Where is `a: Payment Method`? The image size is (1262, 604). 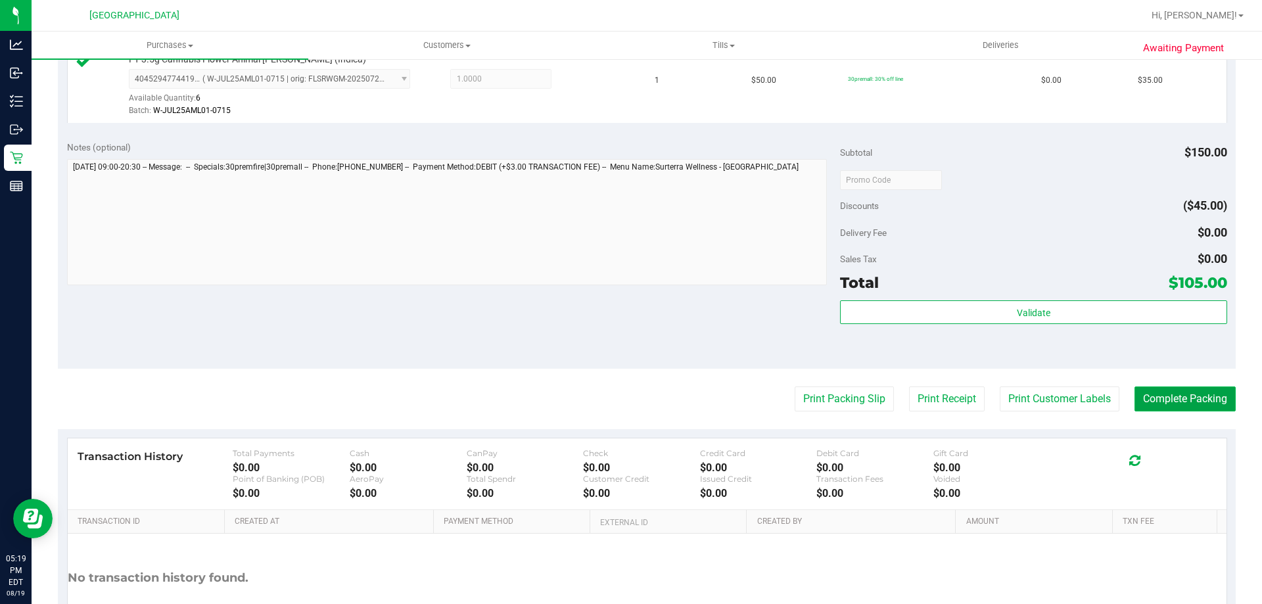 a: Payment Method is located at coordinates (514, 522).